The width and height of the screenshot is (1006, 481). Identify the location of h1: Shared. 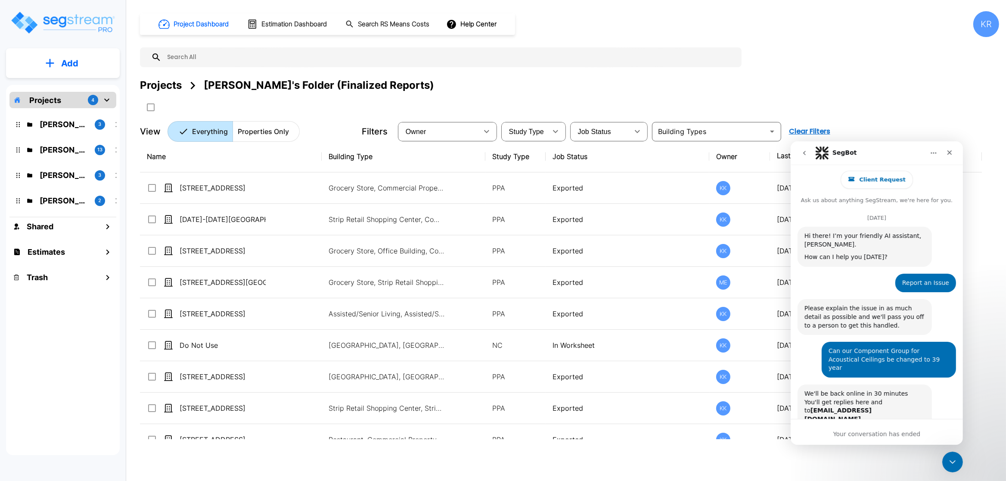
(40, 226).